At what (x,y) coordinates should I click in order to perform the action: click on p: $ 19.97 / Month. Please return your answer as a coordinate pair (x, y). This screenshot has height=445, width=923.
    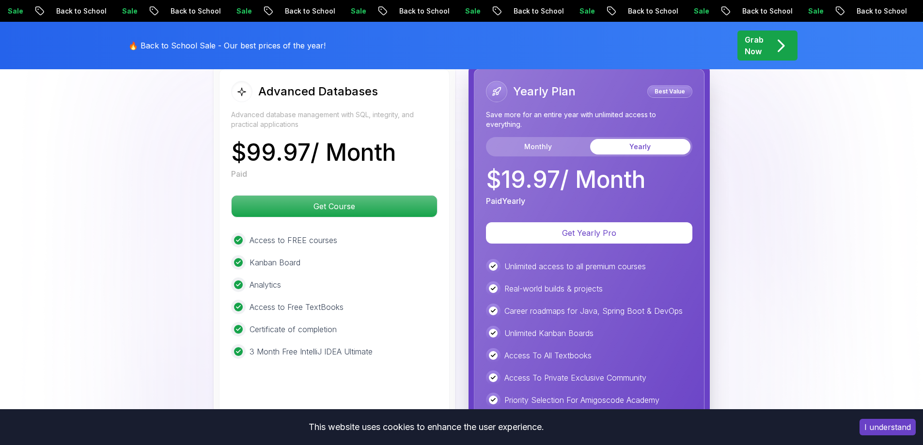
    Looking at the image, I should click on (566, 180).